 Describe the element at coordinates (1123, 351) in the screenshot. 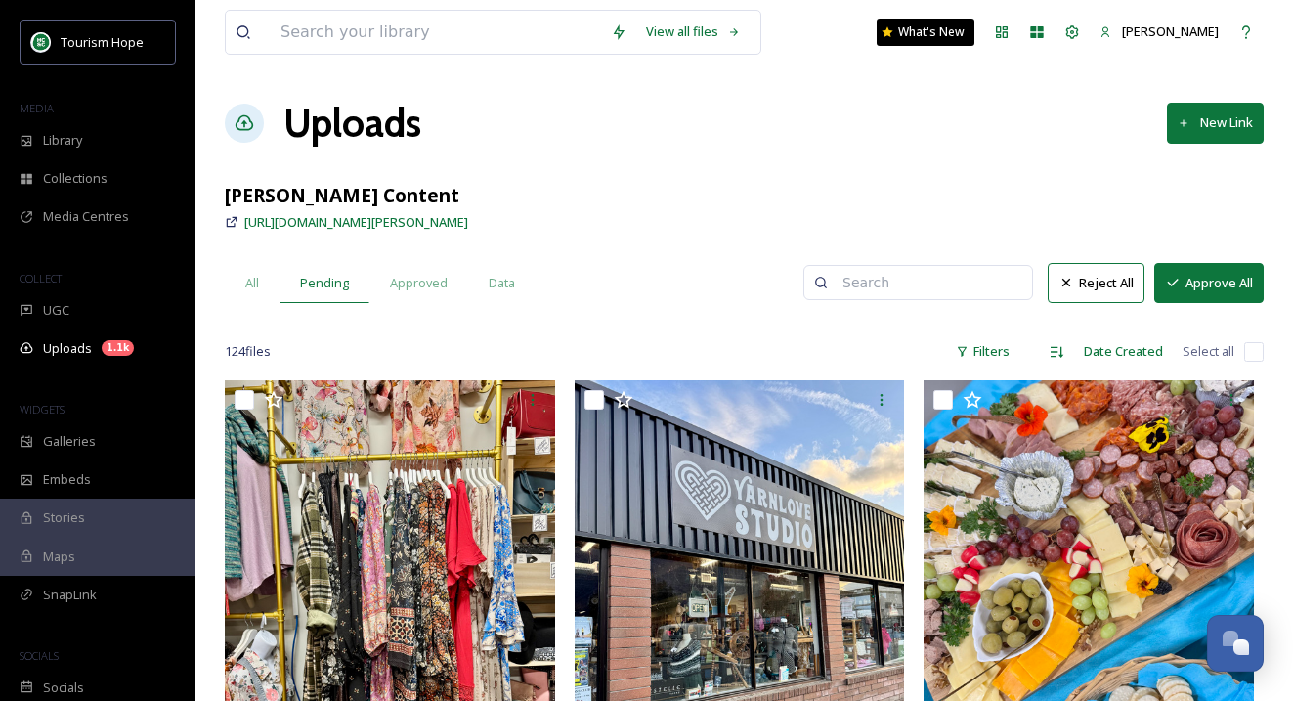

I see `div: Date Created` at that location.